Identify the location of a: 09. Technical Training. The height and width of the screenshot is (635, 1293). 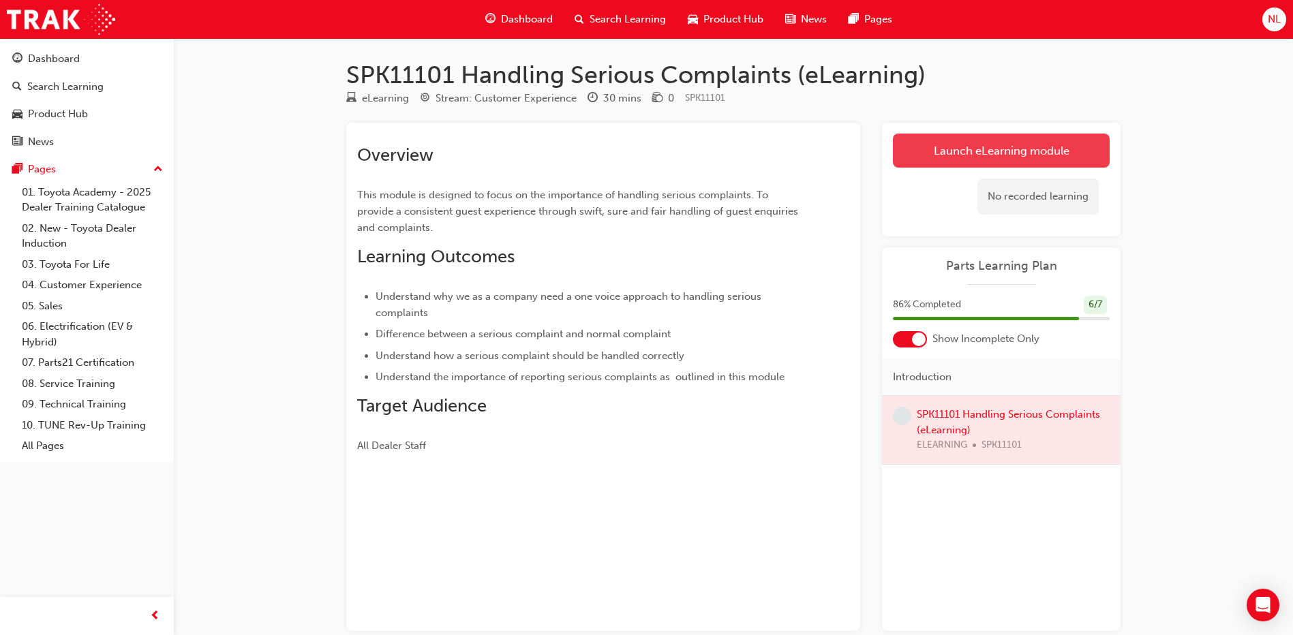
(92, 404).